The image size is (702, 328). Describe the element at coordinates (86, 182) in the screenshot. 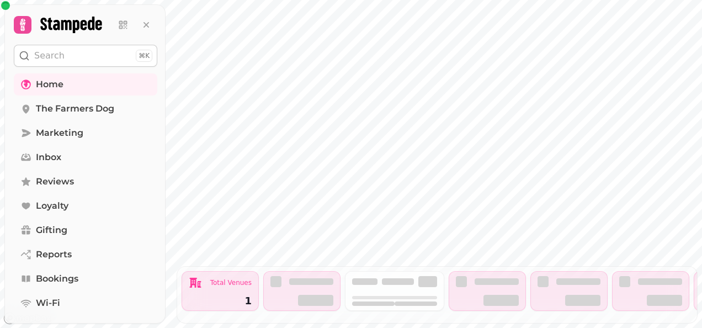

I see `a: Reviews` at that location.